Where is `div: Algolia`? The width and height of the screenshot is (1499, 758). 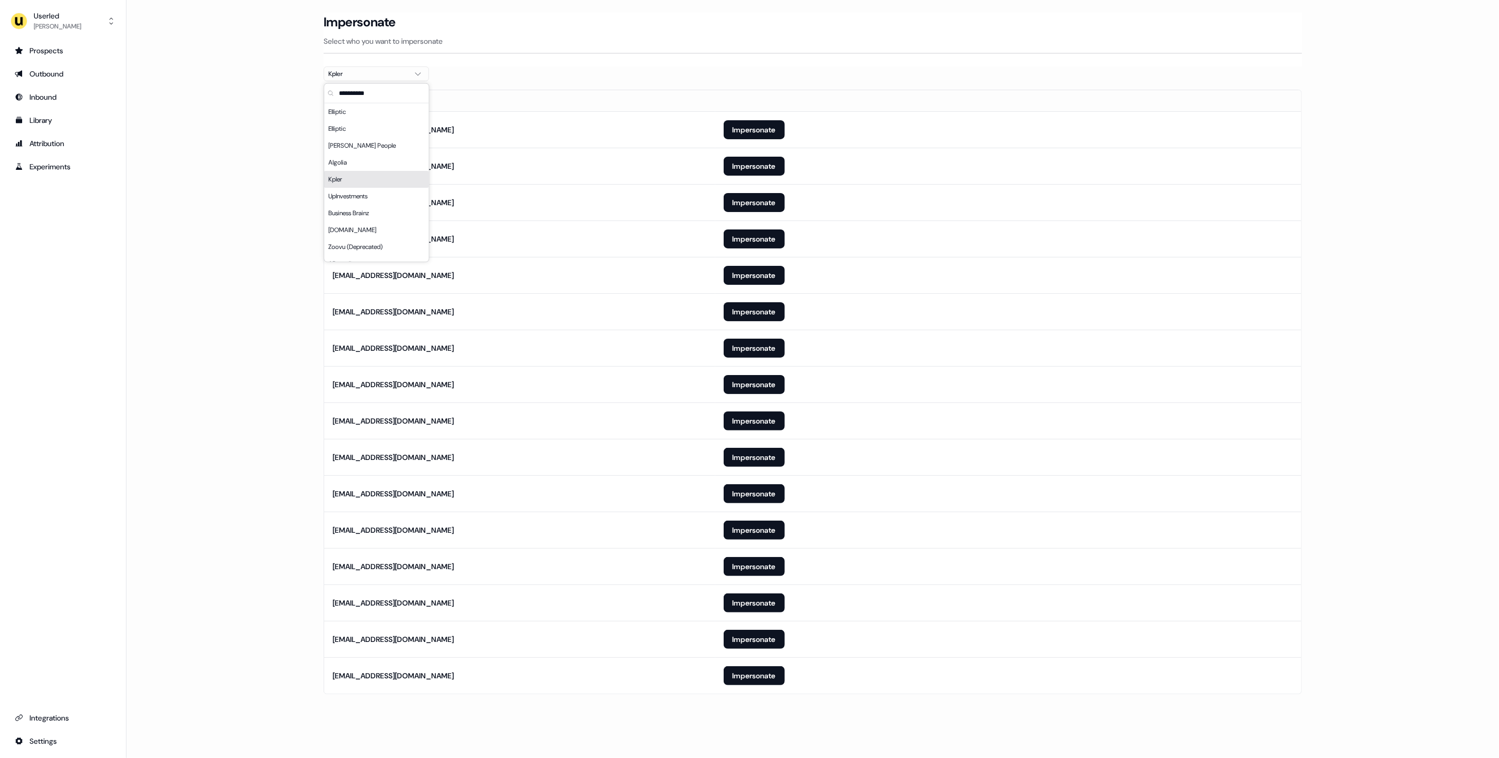
div: Algolia is located at coordinates (376, 162).